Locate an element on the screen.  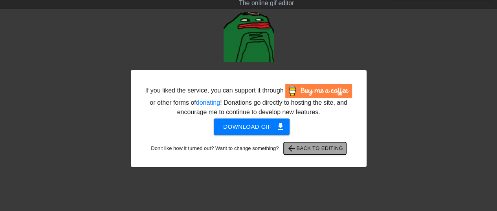
span: get_app is located at coordinates (280, 126).